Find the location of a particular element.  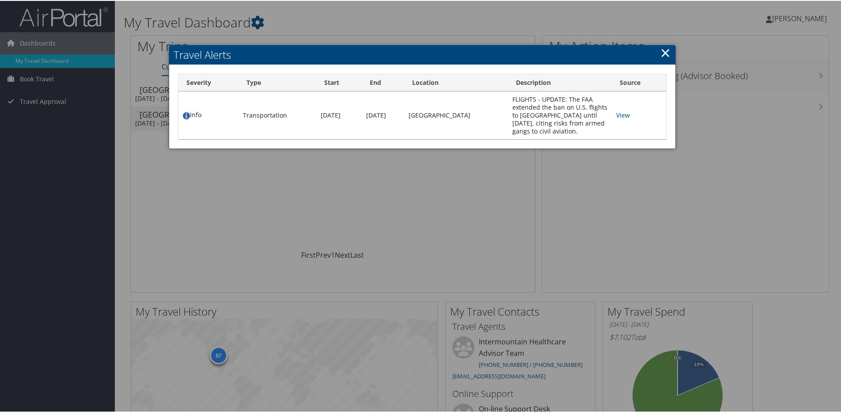

th: Start: activate to sort column ascending is located at coordinates (339, 82).